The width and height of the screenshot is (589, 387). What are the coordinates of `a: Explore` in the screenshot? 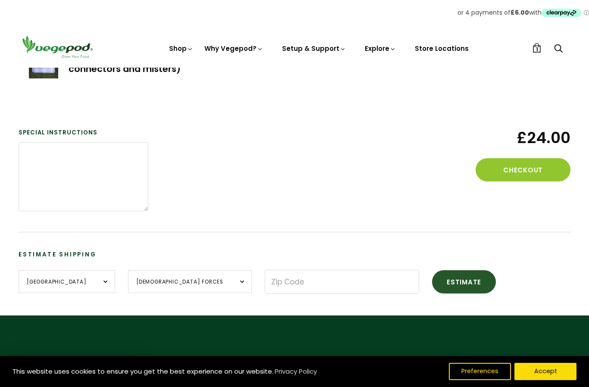 It's located at (380, 48).